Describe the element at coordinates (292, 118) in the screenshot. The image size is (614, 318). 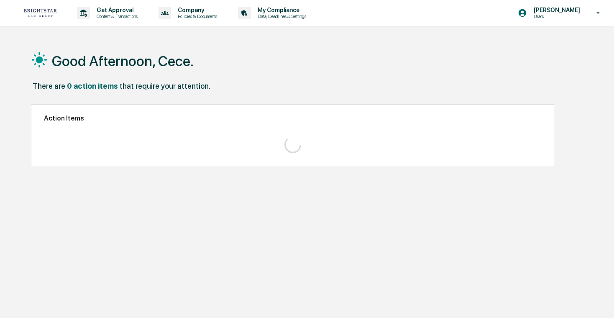
I see `h2: Action Items` at that location.